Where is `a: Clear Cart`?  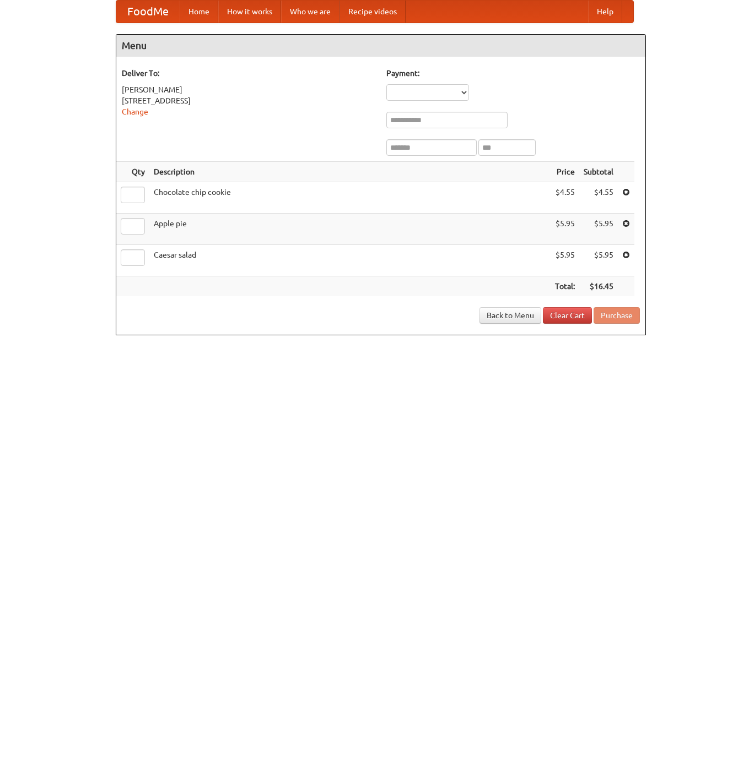 a: Clear Cart is located at coordinates (567, 316).